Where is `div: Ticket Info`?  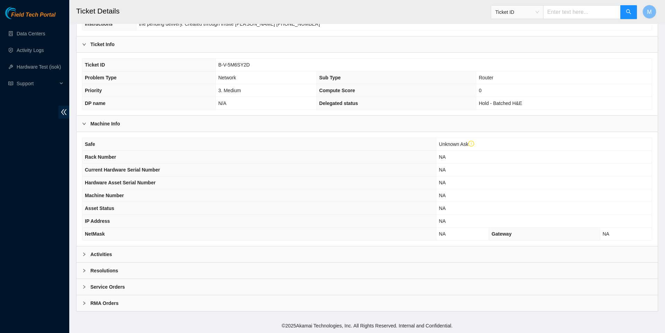
div: Ticket Info is located at coordinates (367, 44).